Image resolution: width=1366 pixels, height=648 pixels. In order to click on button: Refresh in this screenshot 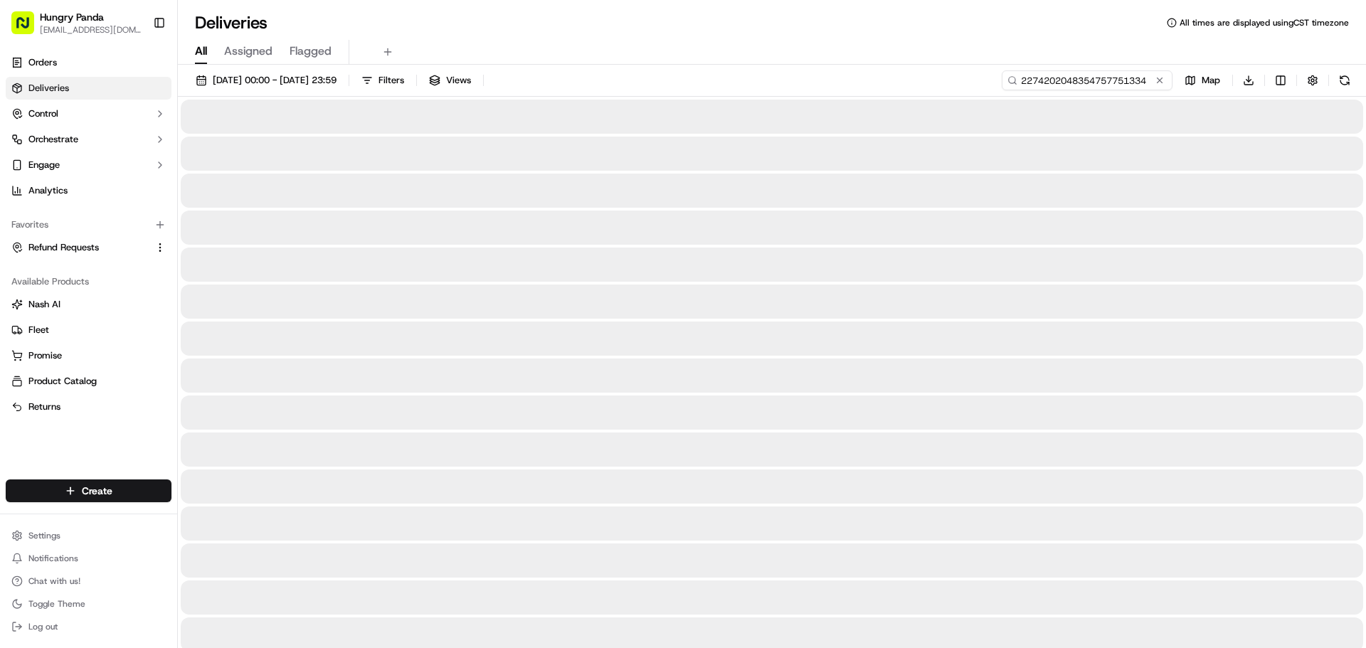, I will do `click(1345, 80)`.